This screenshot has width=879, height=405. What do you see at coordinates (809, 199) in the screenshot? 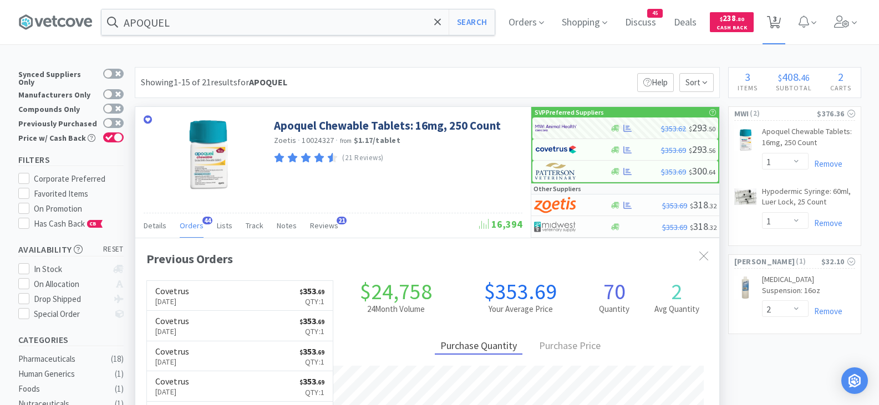
I see `a: Hypodermic Syringe: 60ml, Luer Lock, 25 Count` at bounding box center [809, 199].